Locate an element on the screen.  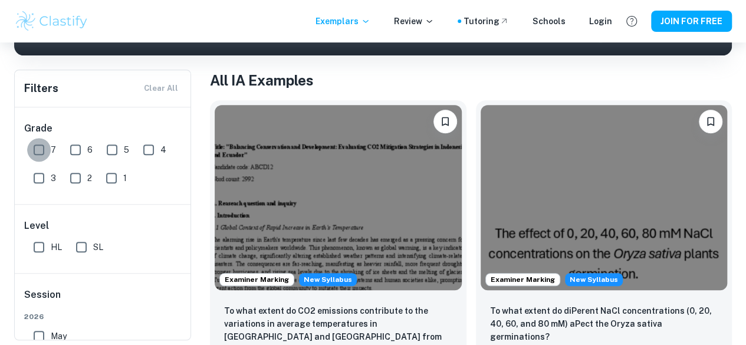
span: HL is located at coordinates (56, 247).